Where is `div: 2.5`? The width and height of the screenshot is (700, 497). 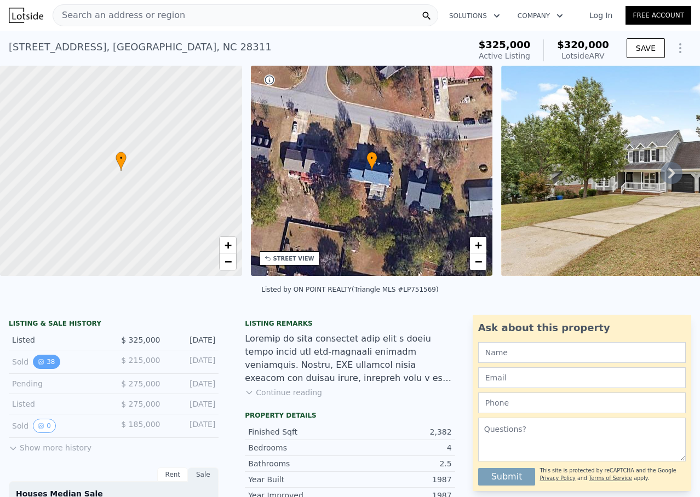
div: 2.5 is located at coordinates (401, 464).